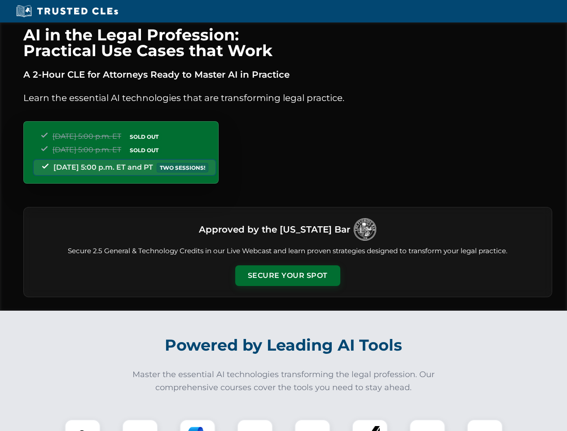  Describe the element at coordinates (284, 381) in the screenshot. I see `p: Master the essential AI technologies transforming the legal profession. Our comprehensive courses...` at that location.